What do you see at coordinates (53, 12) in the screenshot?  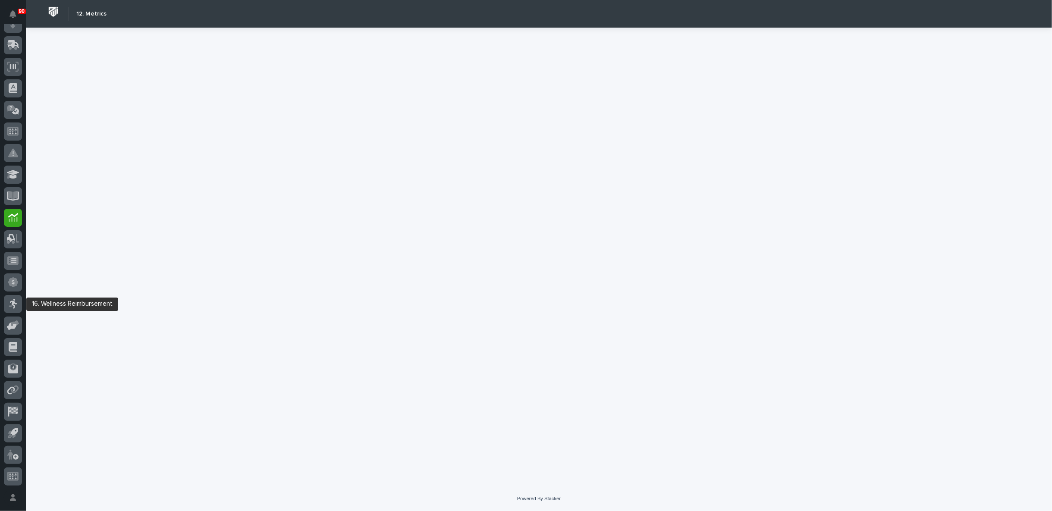 I see `img: Workspace Logo` at bounding box center [53, 12].